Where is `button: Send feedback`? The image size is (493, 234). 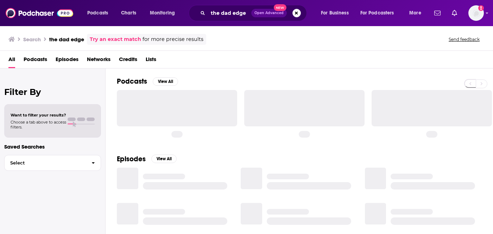 button: Send feedback is located at coordinates (465, 39).